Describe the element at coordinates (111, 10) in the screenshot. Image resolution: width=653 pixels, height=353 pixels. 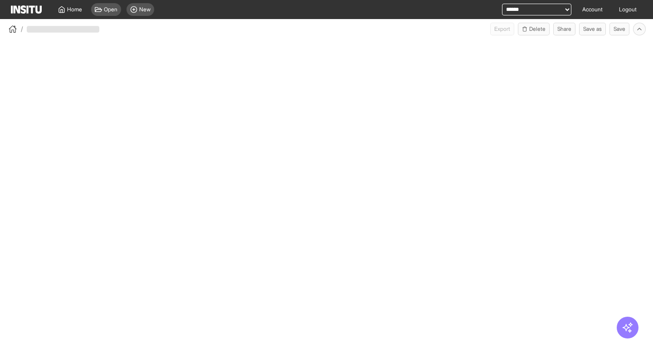
I see `span: Open` at that location.